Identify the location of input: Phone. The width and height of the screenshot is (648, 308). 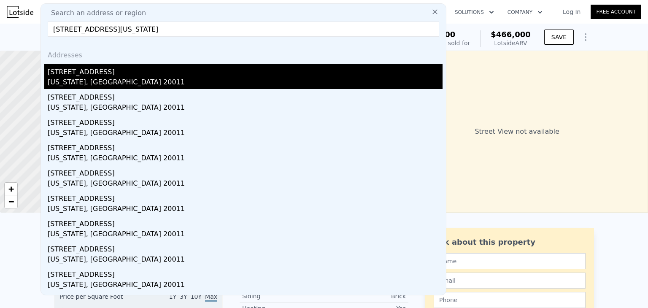
(509, 300).